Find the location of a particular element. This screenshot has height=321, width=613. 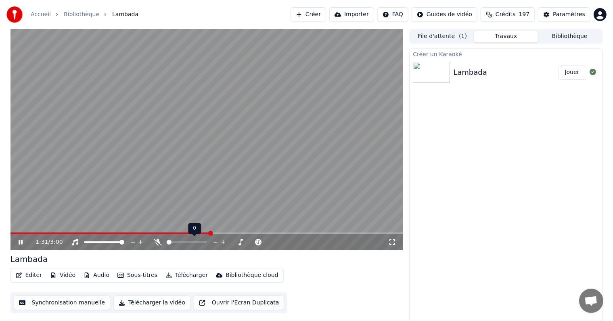

button: Ouvrir l'Ecran Duplicata is located at coordinates (239, 302).